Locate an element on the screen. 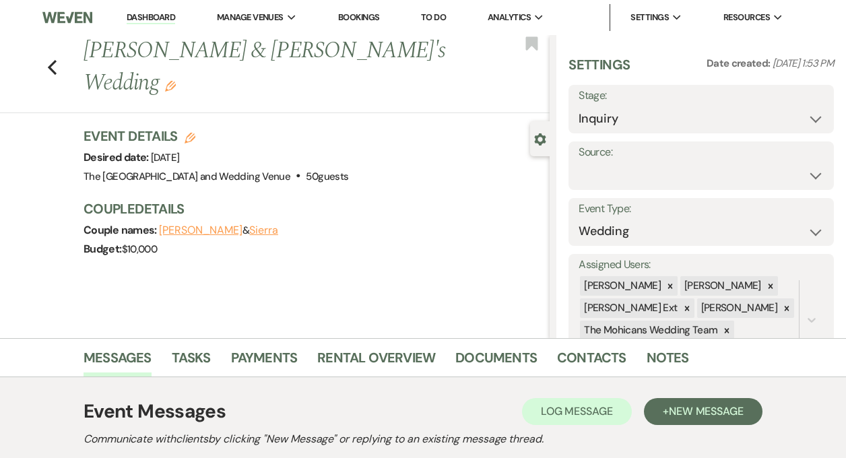  span: Settings is located at coordinates (650, 18).